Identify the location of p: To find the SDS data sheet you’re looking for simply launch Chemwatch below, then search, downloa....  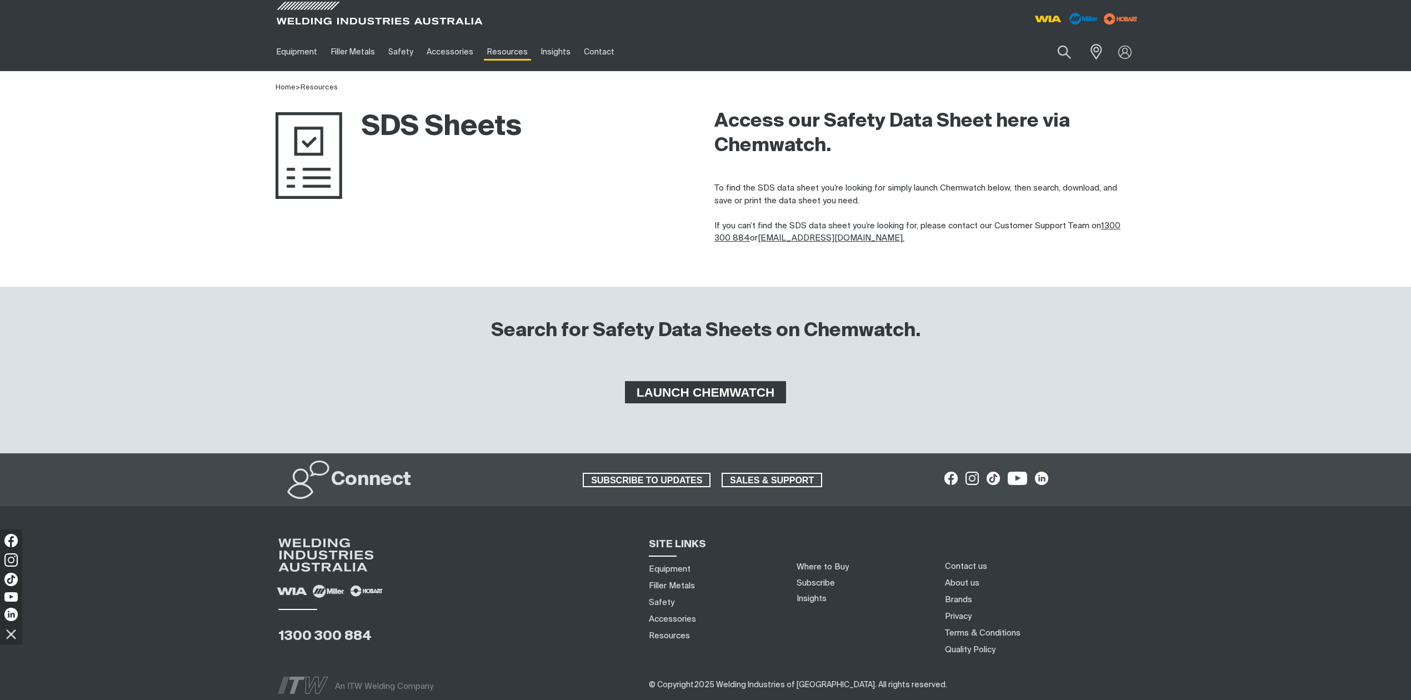
(925, 213).